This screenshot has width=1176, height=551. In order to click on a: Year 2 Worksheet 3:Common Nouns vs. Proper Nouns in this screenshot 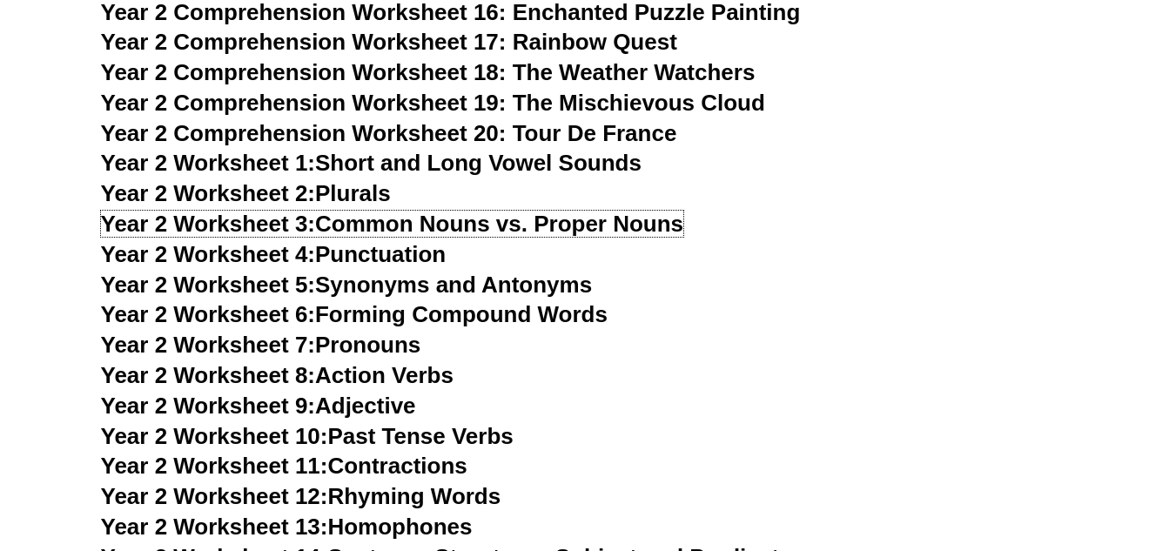, I will do `click(392, 224)`.